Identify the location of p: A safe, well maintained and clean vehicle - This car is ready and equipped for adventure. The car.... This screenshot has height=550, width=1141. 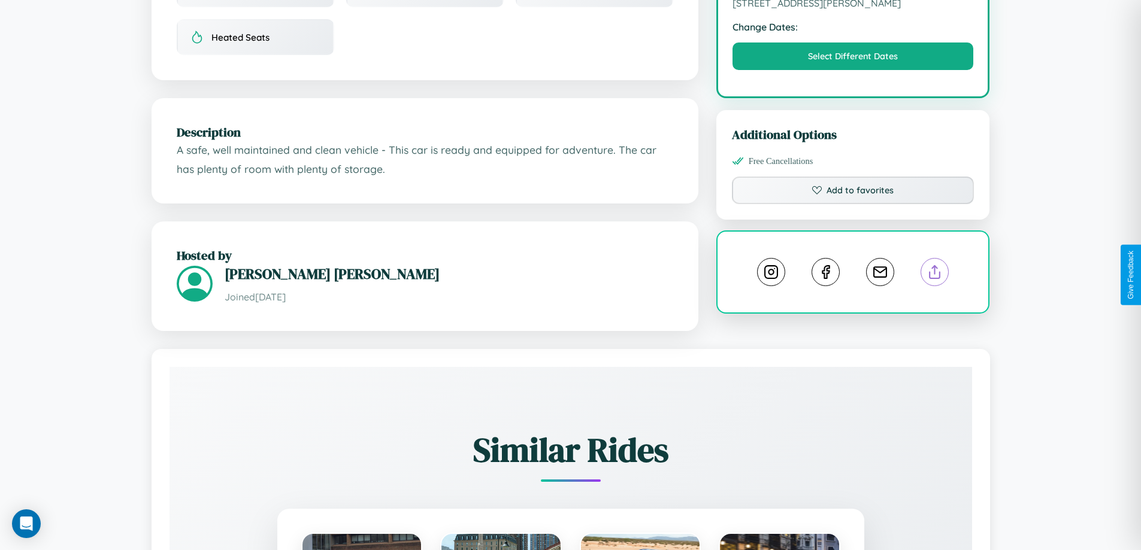
(425, 159).